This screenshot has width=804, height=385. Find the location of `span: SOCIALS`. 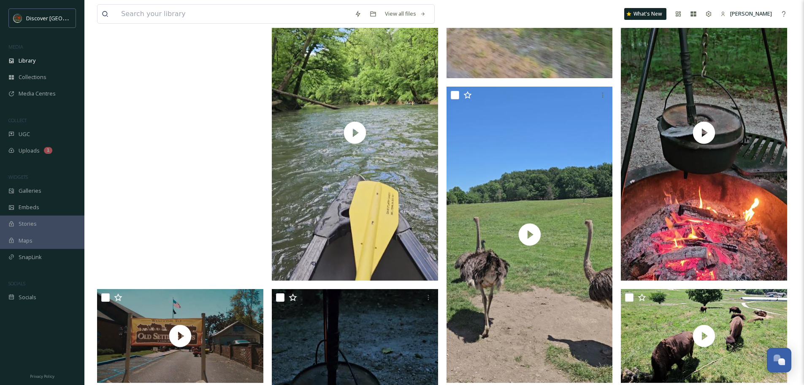

span: SOCIALS is located at coordinates (17, 283).